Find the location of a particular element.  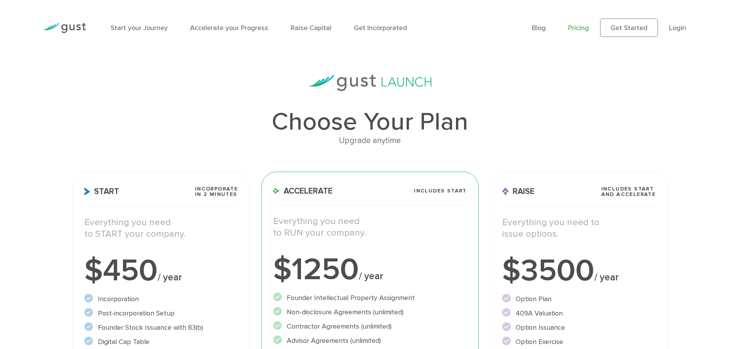

p: Everything you need to RUN your company. is located at coordinates (370, 227).